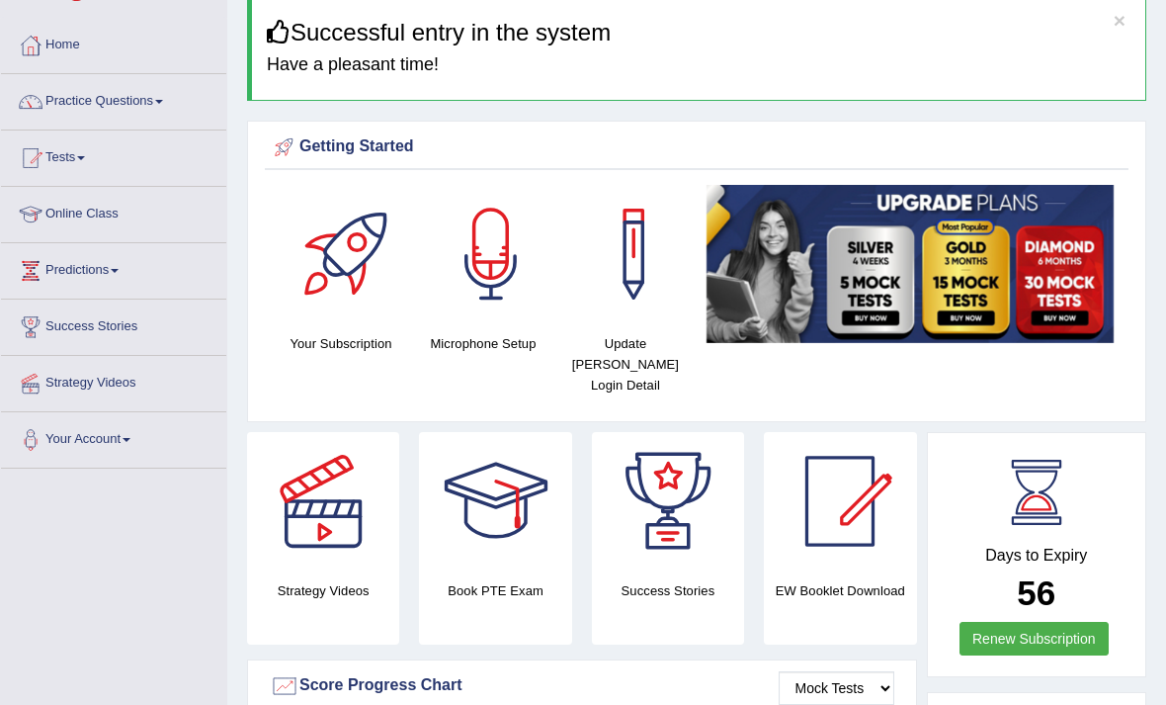 The width and height of the screenshot is (1166, 705). I want to click on a: Your Account, so click(114, 437).